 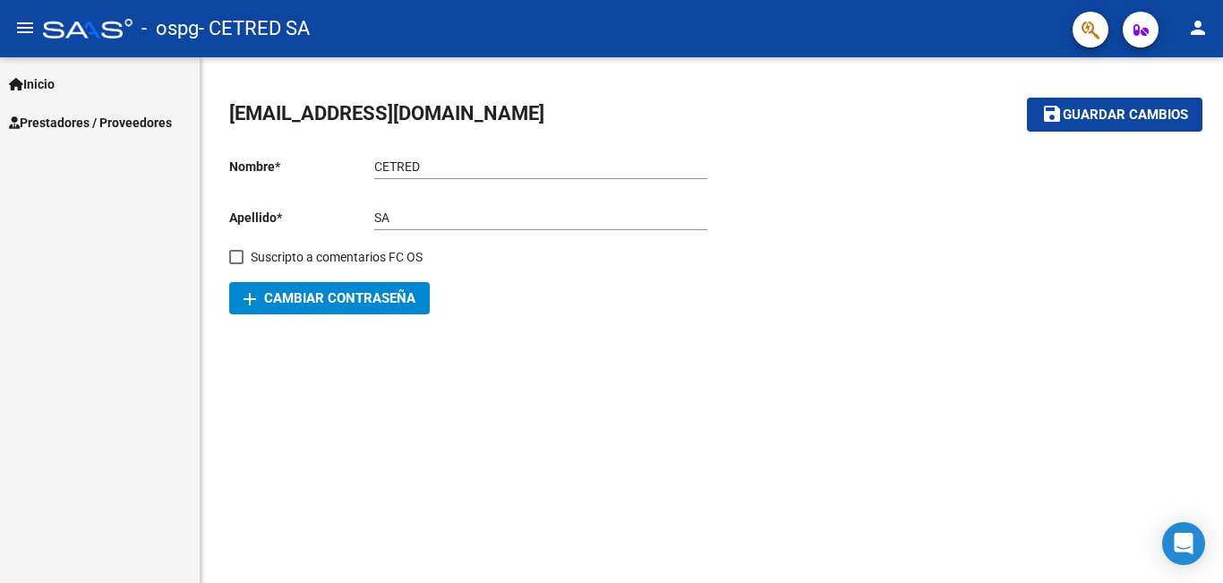 I want to click on mat-icon: menu, so click(x=25, y=28).